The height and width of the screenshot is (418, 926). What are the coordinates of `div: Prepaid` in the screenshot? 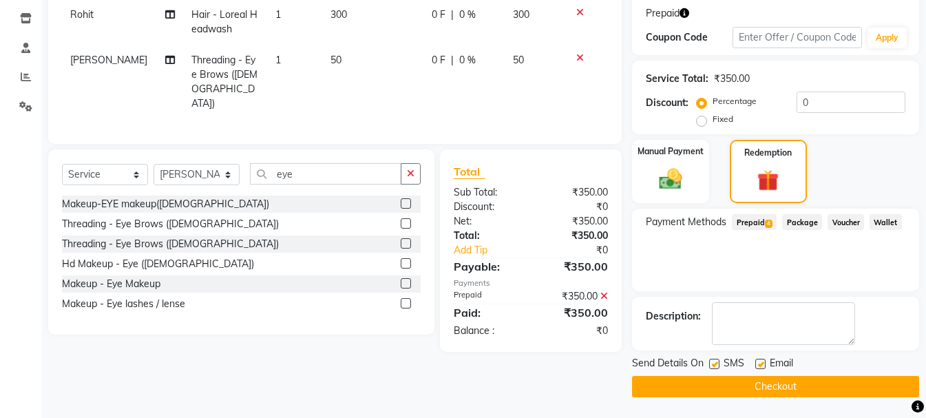 It's located at (487, 296).